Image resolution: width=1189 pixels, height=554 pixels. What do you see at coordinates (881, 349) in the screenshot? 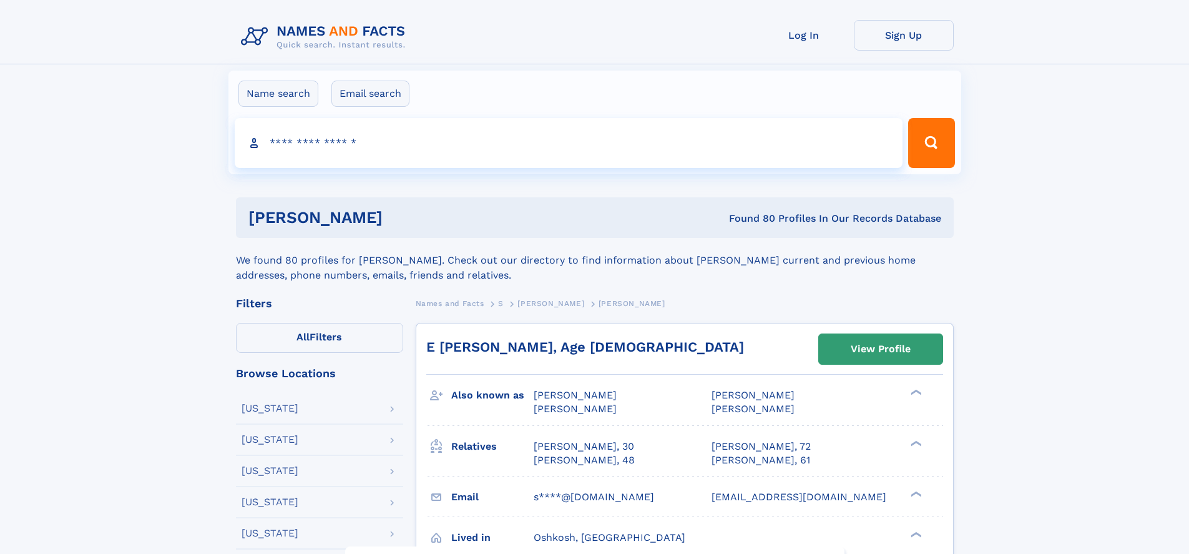
I see `a: View Profile` at bounding box center [881, 349].